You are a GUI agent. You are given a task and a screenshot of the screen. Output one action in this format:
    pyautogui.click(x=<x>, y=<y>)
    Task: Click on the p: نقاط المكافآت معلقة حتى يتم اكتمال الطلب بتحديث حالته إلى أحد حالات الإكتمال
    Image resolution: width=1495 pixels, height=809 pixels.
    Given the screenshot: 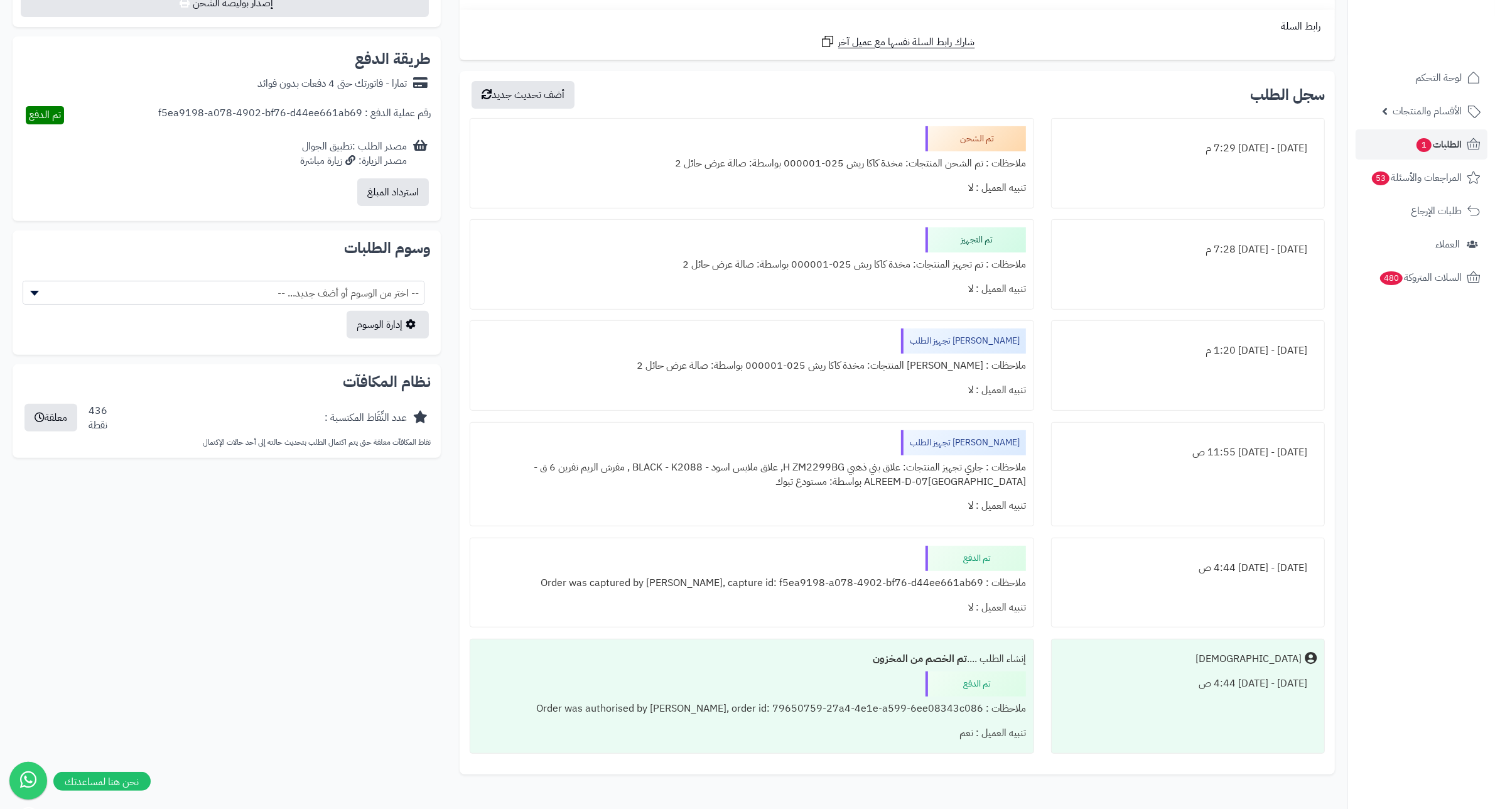 What is the action you would take?
    pyautogui.click(x=227, y=442)
    